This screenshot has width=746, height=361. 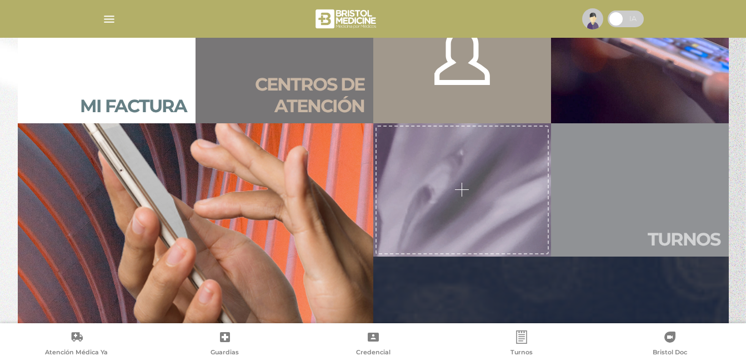 I want to click on img: Cober_menu-lines-white.svg, so click(x=109, y=19).